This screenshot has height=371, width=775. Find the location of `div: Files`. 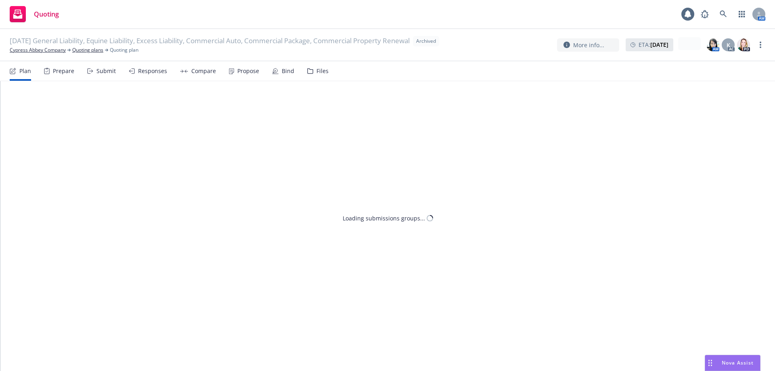

div: Files is located at coordinates (322, 71).